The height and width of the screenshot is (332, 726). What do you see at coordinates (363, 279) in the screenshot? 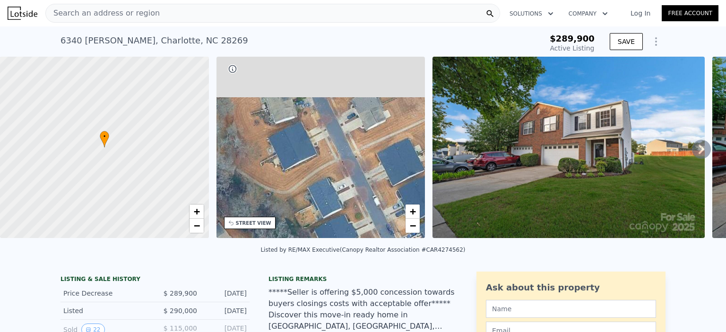
I see `div: Listing remarks` at bounding box center [363, 279].